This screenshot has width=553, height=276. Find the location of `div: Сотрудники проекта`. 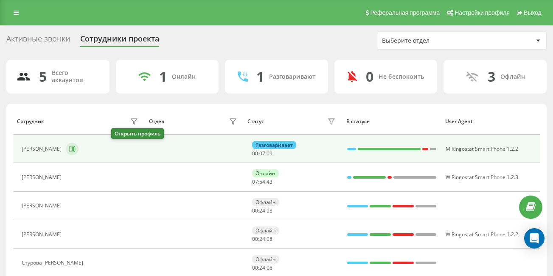

div: Сотрудники проекта is located at coordinates (120, 41).